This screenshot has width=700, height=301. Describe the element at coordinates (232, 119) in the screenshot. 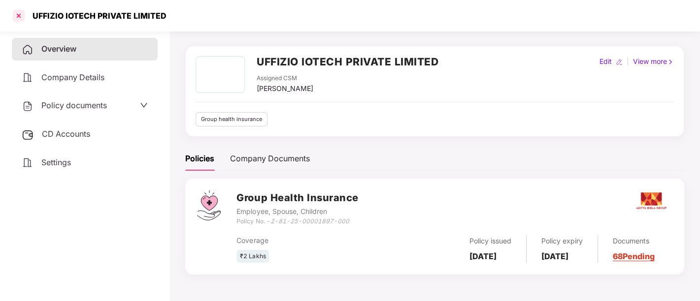

I see `div: Group health insurance` at that location.